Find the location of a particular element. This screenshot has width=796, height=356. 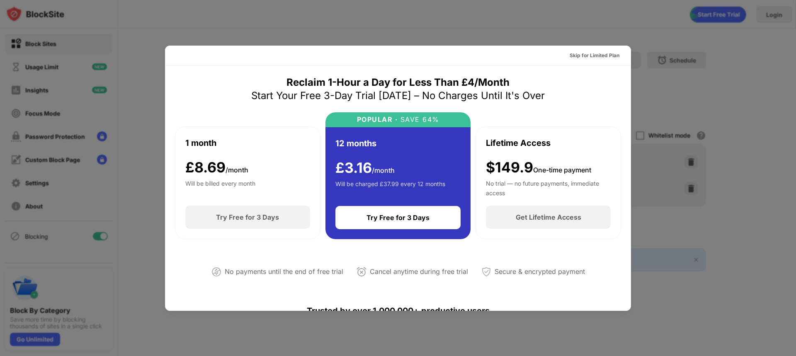

span: One-time payment is located at coordinates (562, 170).